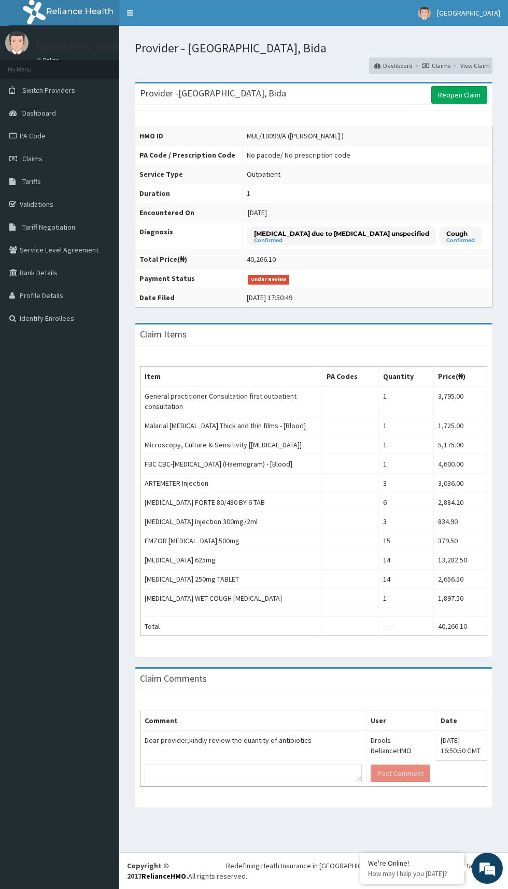 This screenshot has width=508, height=889. I want to click on p: Cough, so click(460, 233).